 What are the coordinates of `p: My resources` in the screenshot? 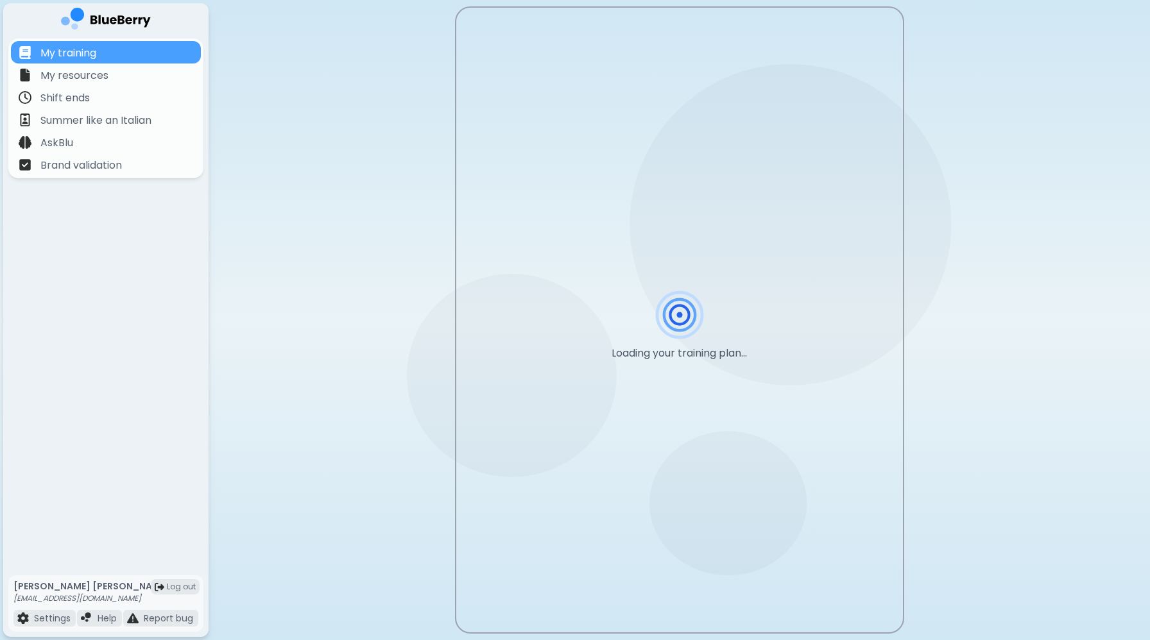 It's located at (74, 76).